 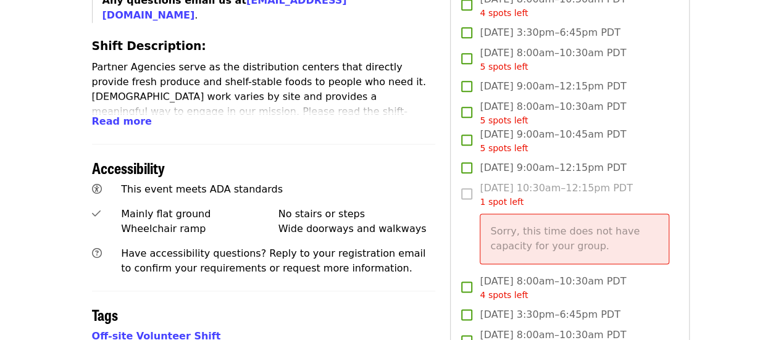 What do you see at coordinates (273, 260) in the screenshot?
I see `span: Have accessibility questions? Reply to your registration email to confirm your requirements or re...` at bounding box center [273, 260].